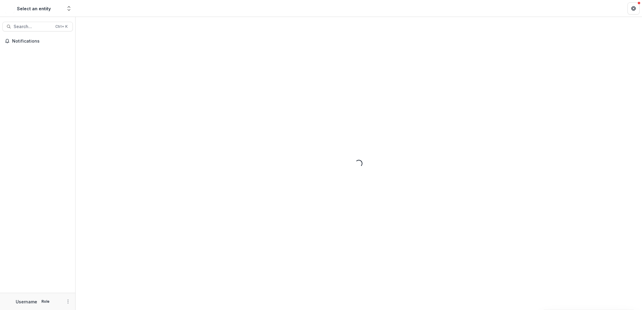 The image size is (642, 310). Describe the element at coordinates (634, 8) in the screenshot. I see `button: Get Help` at that location.